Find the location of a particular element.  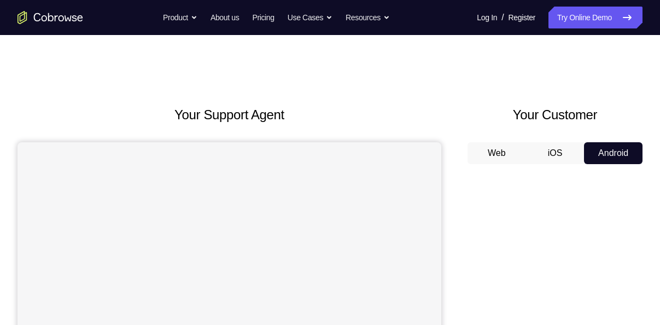

button: Resources is located at coordinates (367, 17).